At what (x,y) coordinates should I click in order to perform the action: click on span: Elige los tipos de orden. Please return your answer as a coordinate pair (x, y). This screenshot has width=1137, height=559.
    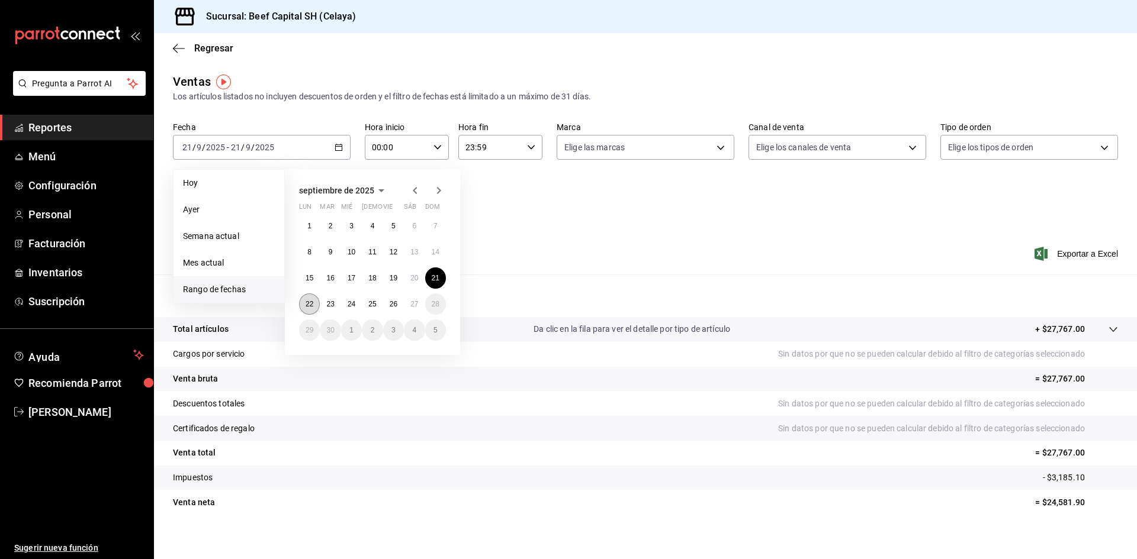
    Looking at the image, I should click on (990, 147).